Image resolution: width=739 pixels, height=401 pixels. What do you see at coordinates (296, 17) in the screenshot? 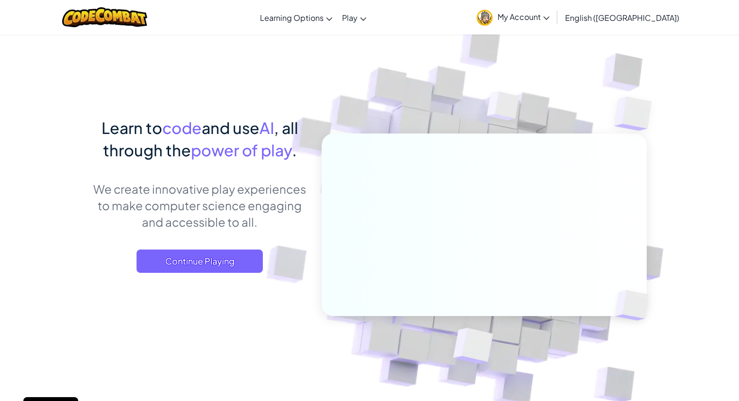
I see `a: Learning Options` at bounding box center [296, 17].